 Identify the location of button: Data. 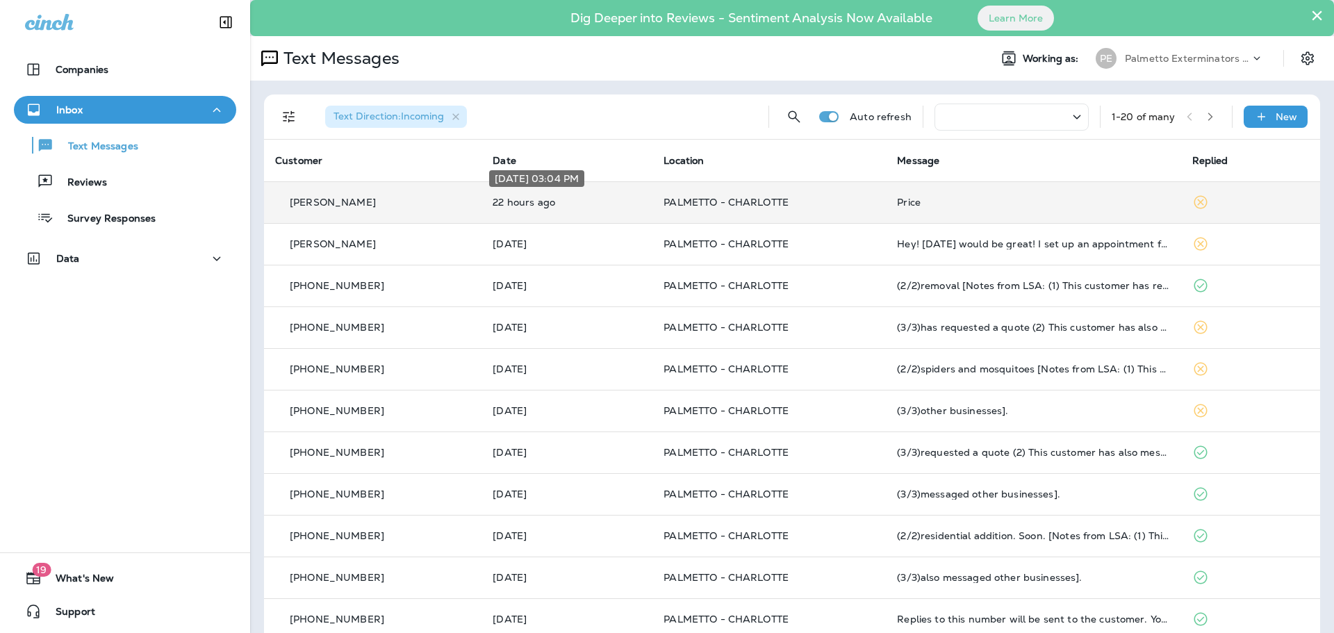
(125, 259).